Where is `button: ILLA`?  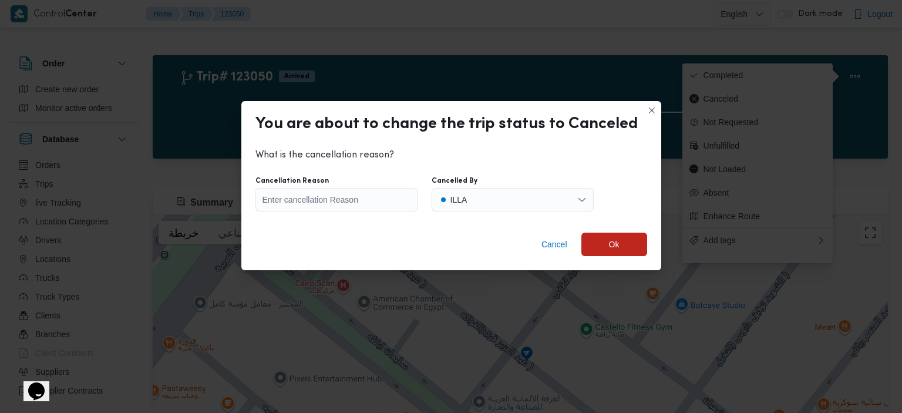 button: ILLA is located at coordinates (513, 200).